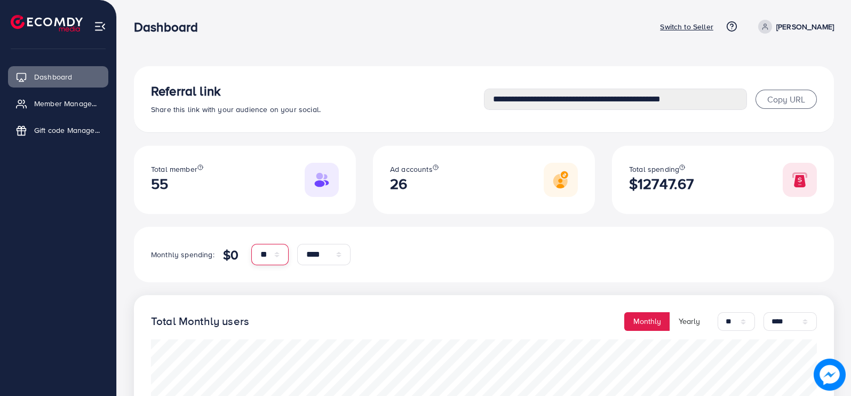 The width and height of the screenshot is (851, 396). Describe the element at coordinates (830, 375) in the screenshot. I see `img: image` at that location.